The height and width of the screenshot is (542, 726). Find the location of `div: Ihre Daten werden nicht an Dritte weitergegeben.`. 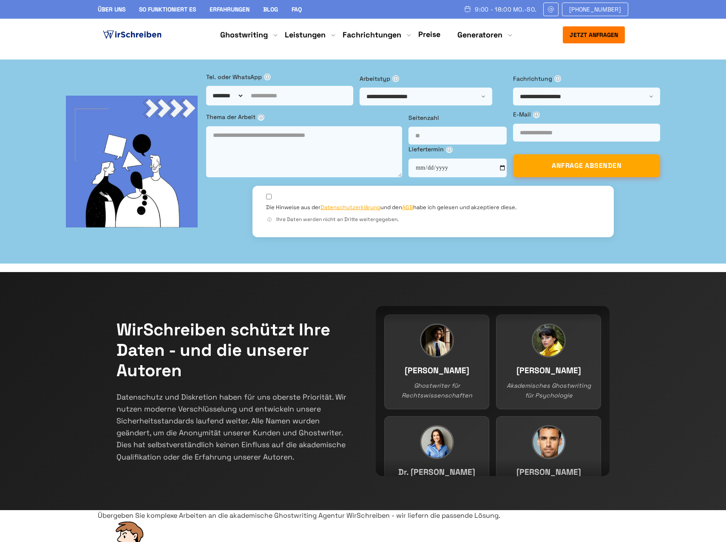

div: Ihre Daten werden nicht an Dritte weitergegeben. is located at coordinates (433, 219).